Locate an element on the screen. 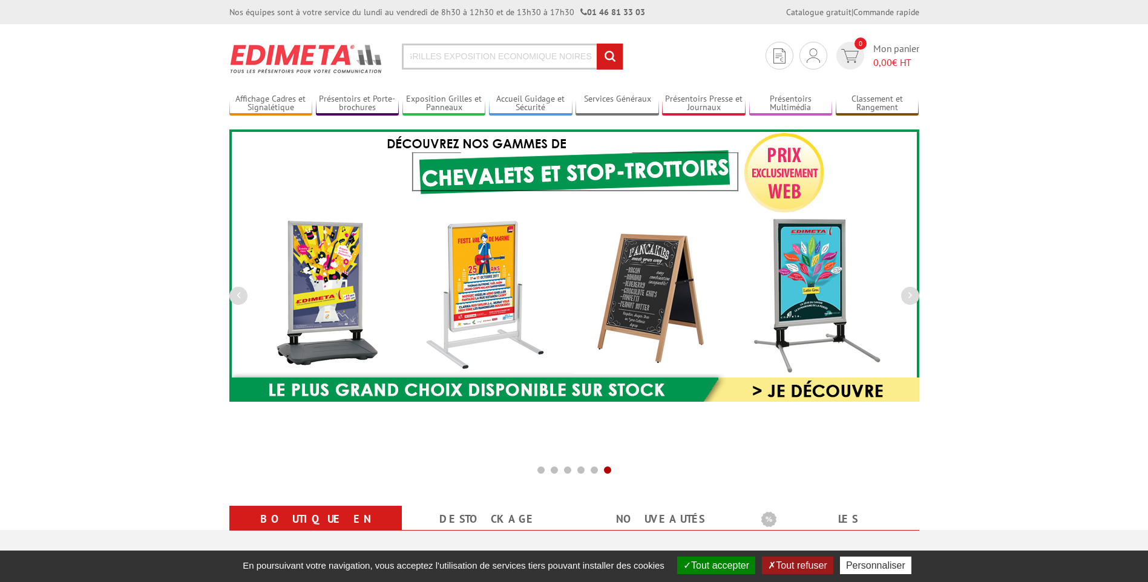 Image resolution: width=1148 pixels, height=582 pixels. a: Exposition Grilles et Panneaux is located at coordinates (444, 104).